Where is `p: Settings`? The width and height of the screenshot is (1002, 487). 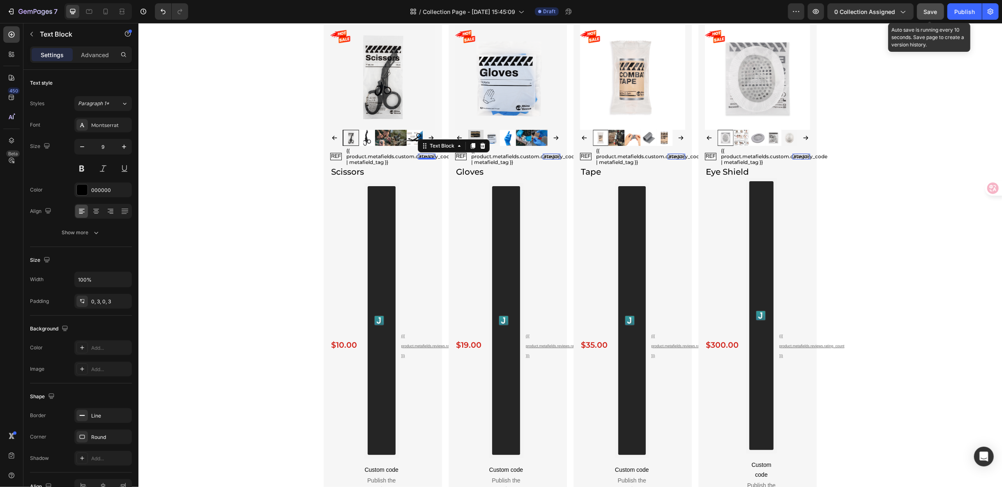 p: Settings is located at coordinates (52, 55).